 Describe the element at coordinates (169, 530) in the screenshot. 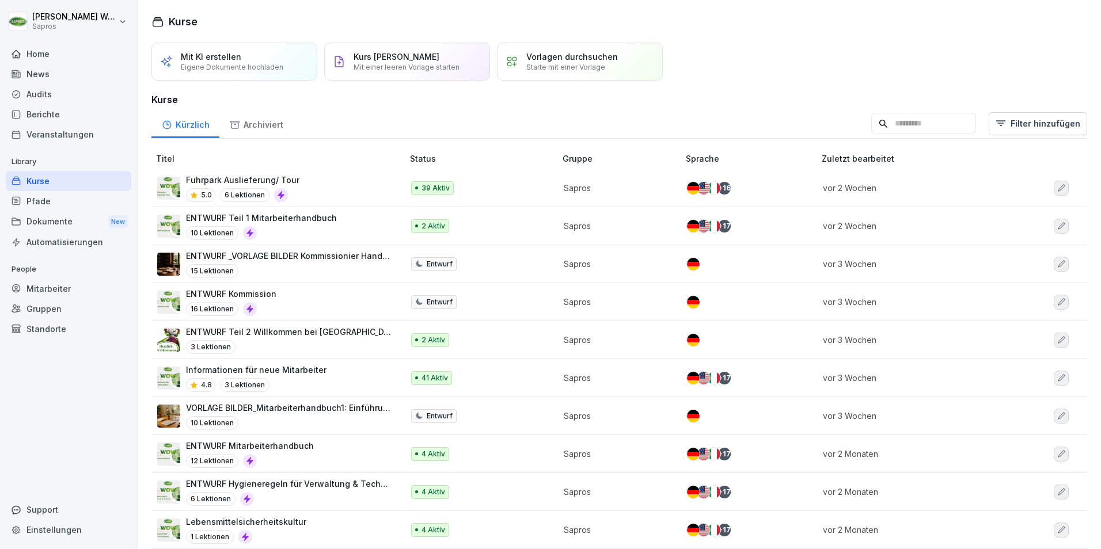

I see `img: x7ba9ezpb0gwldksaaha8749.png` at that location.